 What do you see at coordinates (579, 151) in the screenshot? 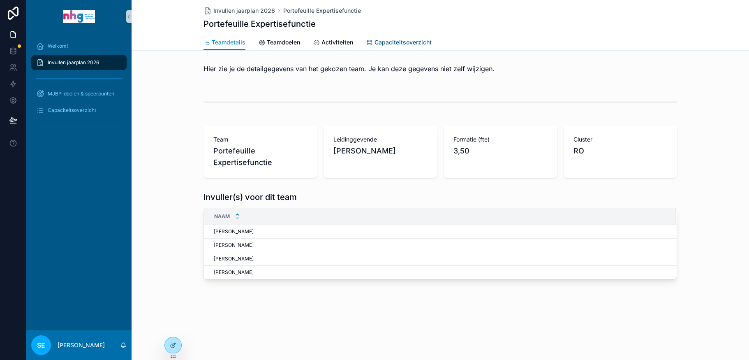
I see `span: RO` at bounding box center [579, 151].